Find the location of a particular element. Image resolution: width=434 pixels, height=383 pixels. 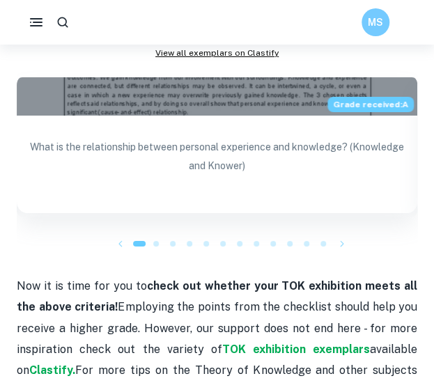

button: MS is located at coordinates (376, 22).